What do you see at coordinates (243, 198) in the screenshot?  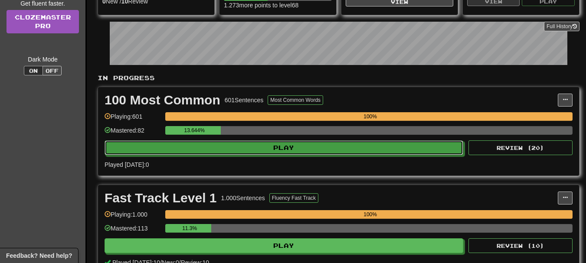 I see `div: 1.000 Sentences` at bounding box center [243, 198].